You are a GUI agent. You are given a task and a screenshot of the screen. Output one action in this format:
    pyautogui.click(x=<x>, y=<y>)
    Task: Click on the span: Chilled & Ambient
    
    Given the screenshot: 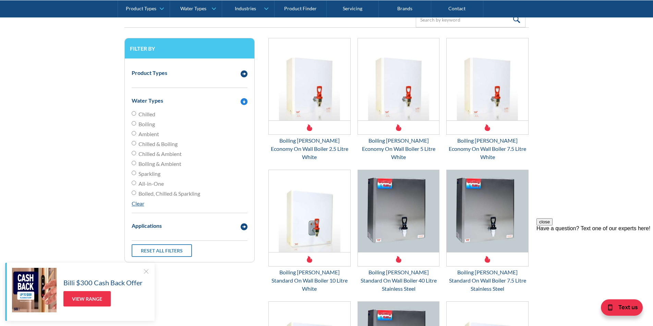 What is the action you would take?
    pyautogui.click(x=160, y=154)
    